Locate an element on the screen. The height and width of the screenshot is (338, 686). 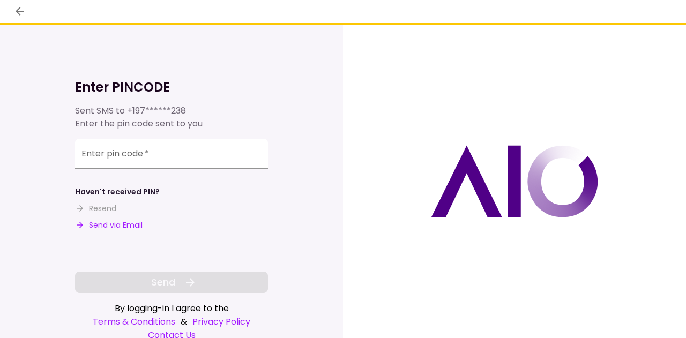
div: Haven't received PIN? is located at coordinates (117, 192).